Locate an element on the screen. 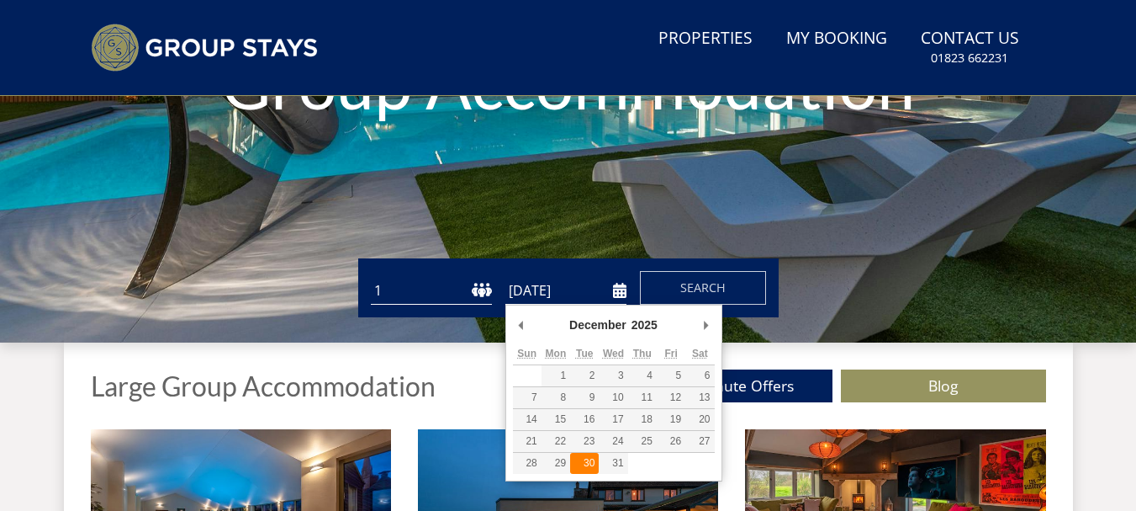  button: 19 is located at coordinates (671, 419).